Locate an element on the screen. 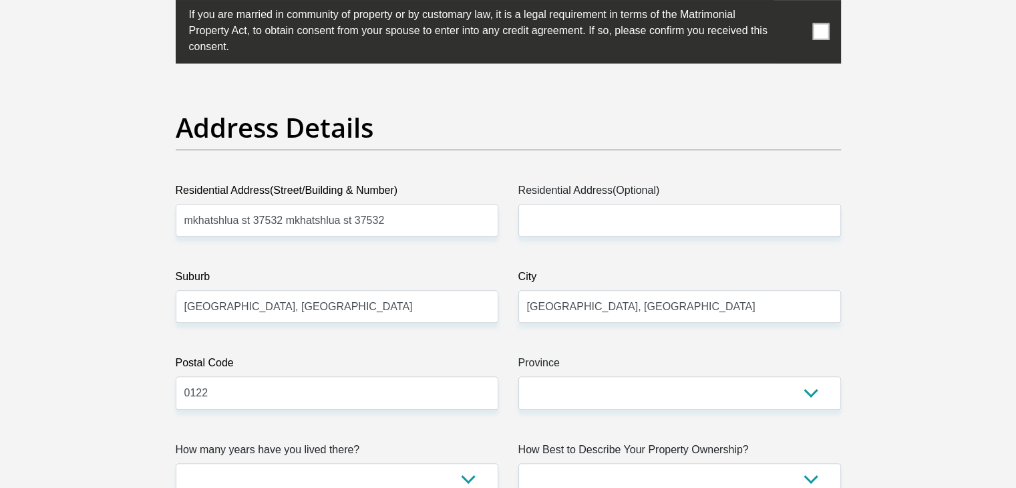 This screenshot has height=488, width=1016. label: City is located at coordinates (680, 279).